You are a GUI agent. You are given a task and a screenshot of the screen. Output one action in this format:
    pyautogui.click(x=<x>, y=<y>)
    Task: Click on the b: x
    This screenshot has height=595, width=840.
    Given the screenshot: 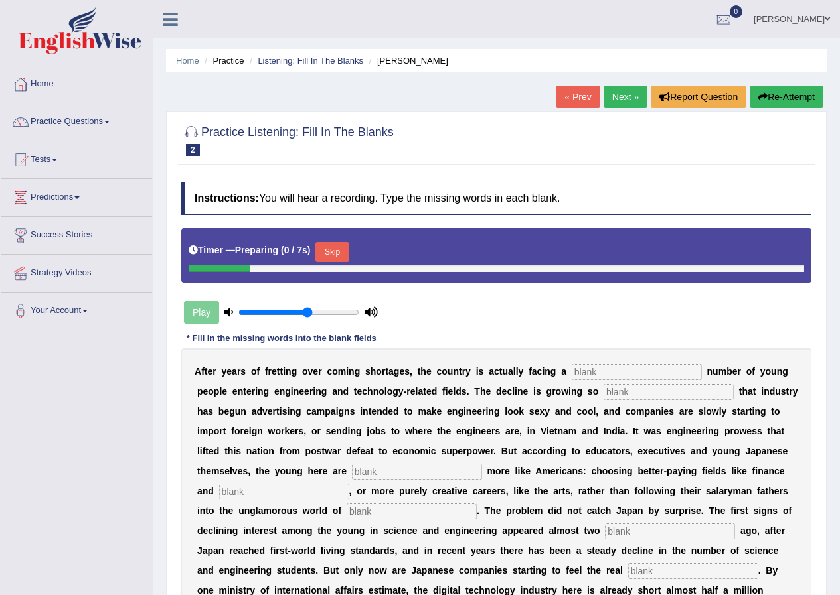 What is the action you would take?
    pyautogui.click(x=542, y=412)
    